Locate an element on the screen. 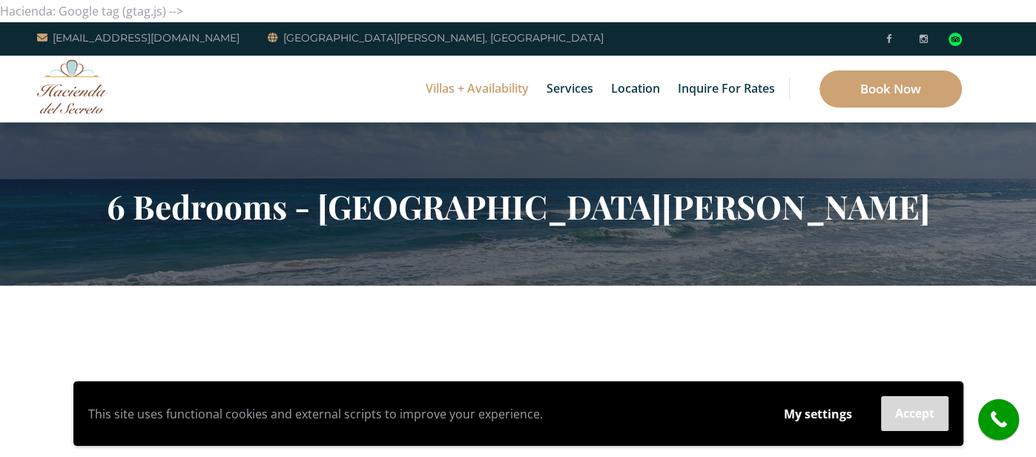 Image resolution: width=1036 pixels, height=457 pixels. button: My settings is located at coordinates (818, 414).